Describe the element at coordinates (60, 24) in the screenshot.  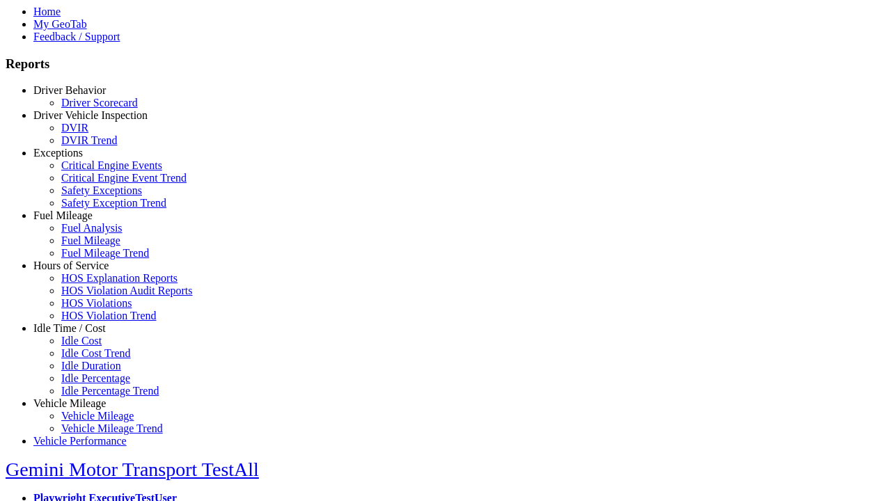
I see `a: My GeoTab` at that location.